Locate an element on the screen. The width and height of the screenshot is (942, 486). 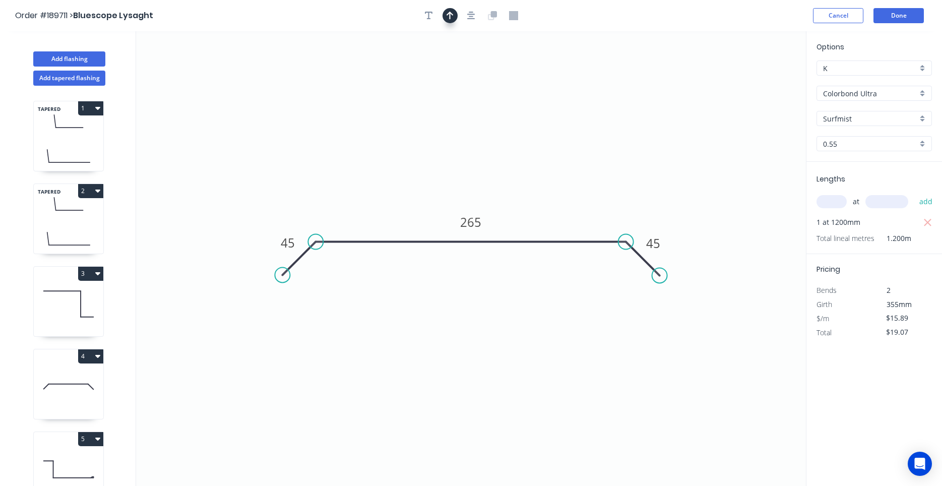
span: Total lineal metres is located at coordinates (845, 238).